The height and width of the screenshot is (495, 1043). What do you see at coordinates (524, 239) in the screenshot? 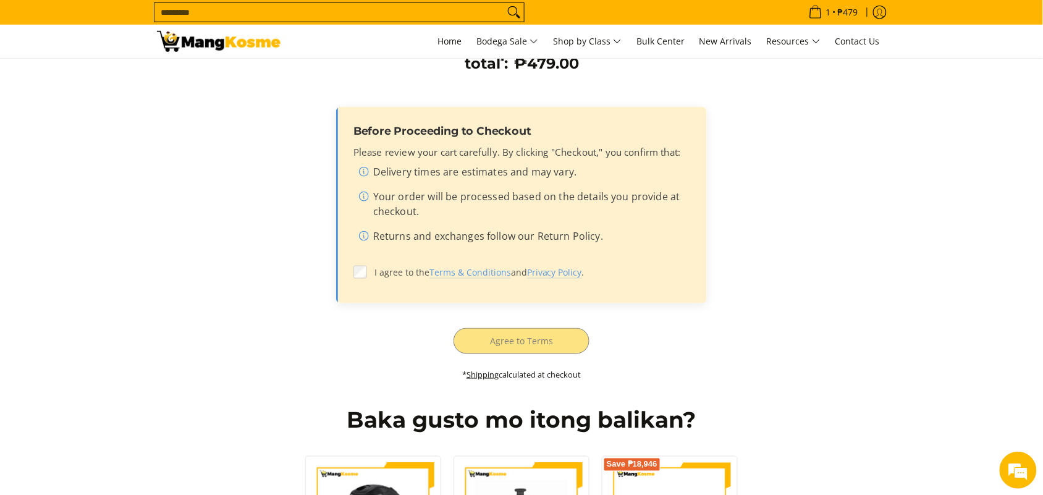
I see `li: Returns and exchanges follow our Return Policy.` at bounding box center [524, 239].